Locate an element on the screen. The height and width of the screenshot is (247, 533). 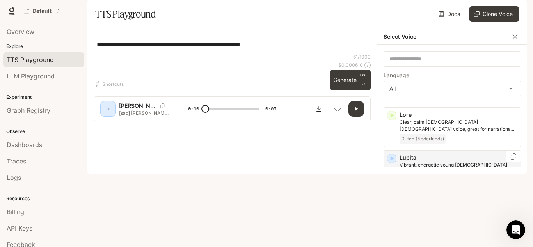
p: Default is located at coordinates (42, 11).